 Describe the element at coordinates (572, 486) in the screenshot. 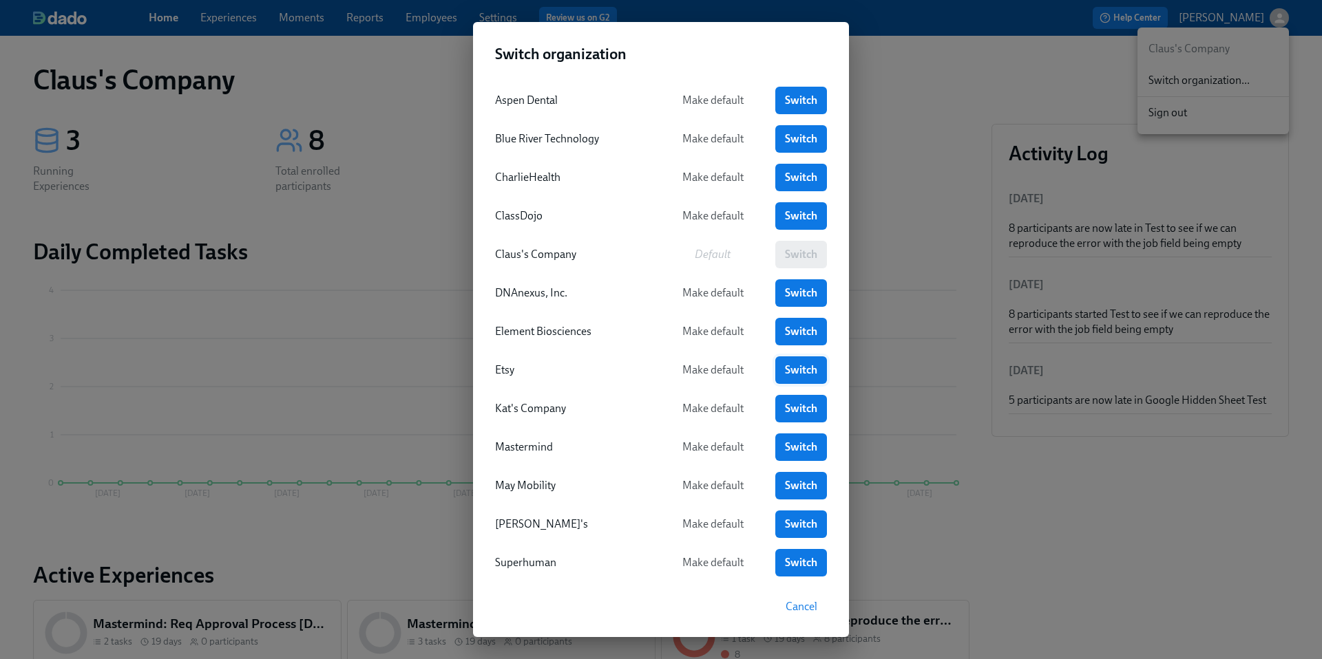

I see `div: May Mobility` at that location.